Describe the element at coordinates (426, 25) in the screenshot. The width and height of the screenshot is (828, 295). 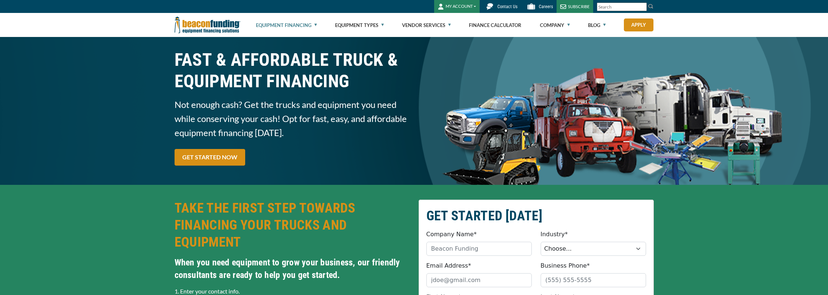
I see `a: Vendor Services` at that location.